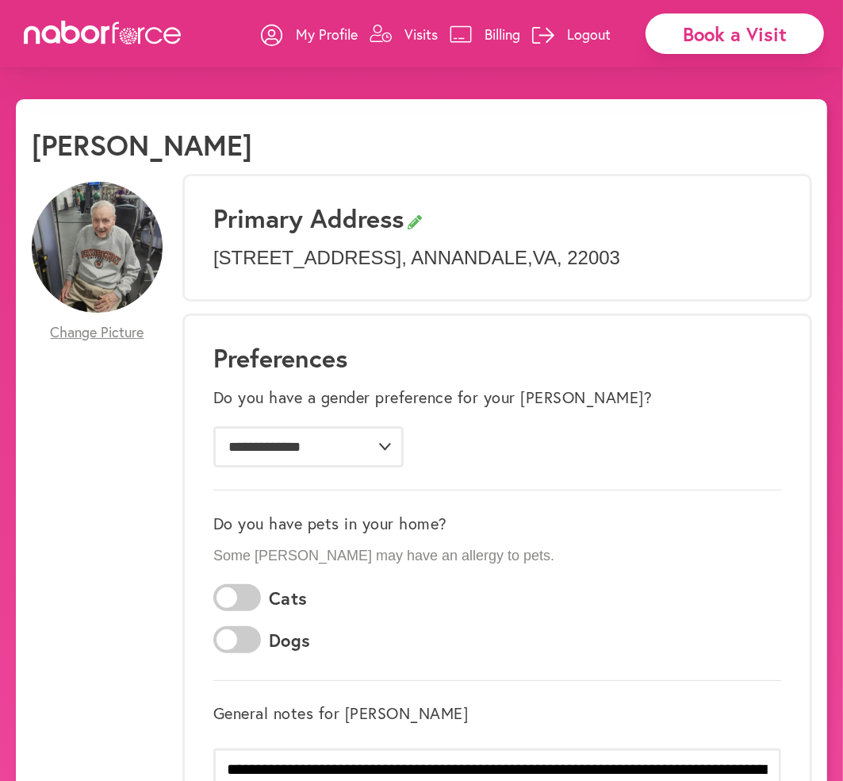 This screenshot has width=843, height=781. Describe the element at coordinates (735, 33) in the screenshot. I see `div: Book a Visit` at that location.